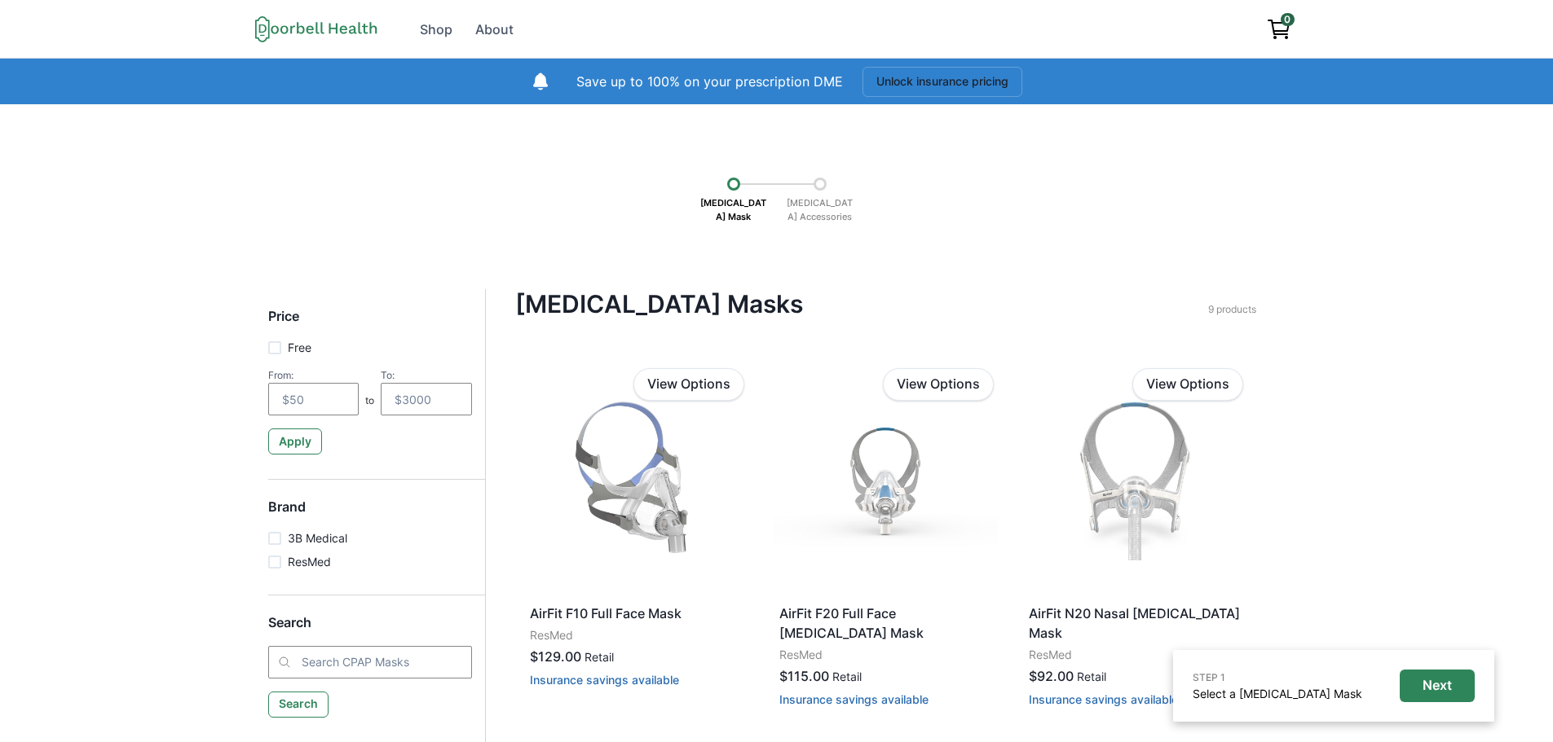 Image resolution: width=1553 pixels, height=742 pixels. Describe the element at coordinates (804, 676) in the screenshot. I see `p: $115.00` at that location.